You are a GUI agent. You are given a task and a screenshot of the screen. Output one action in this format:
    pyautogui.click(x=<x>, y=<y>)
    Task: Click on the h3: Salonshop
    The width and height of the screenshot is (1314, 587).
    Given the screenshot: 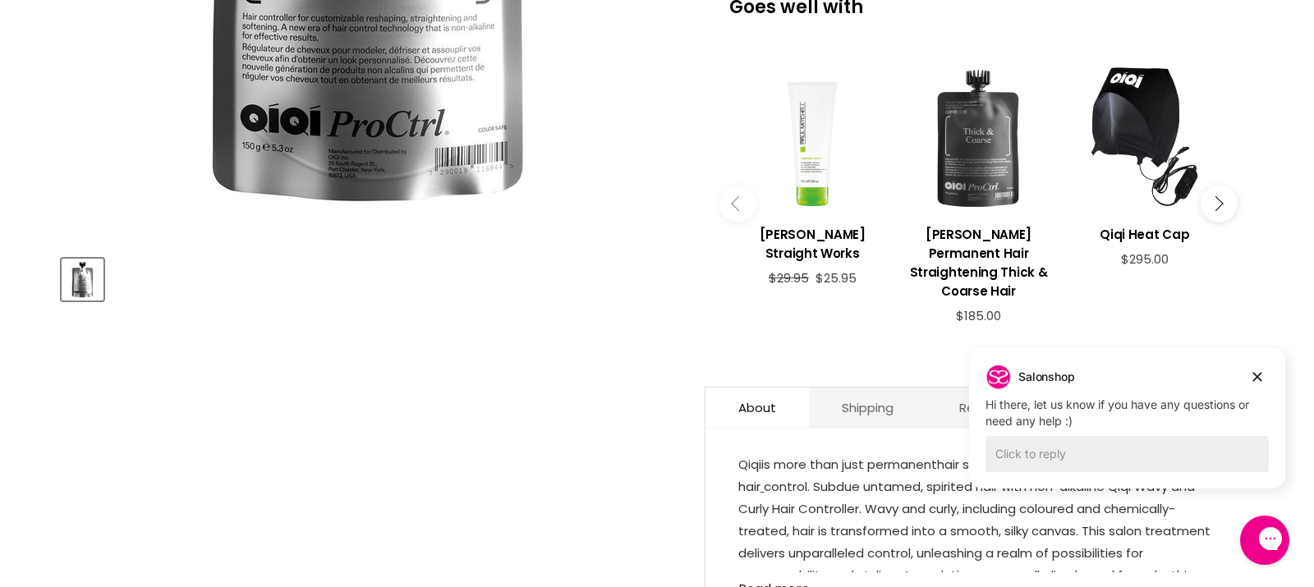 What is the action you would take?
    pyautogui.click(x=90, y=32)
    